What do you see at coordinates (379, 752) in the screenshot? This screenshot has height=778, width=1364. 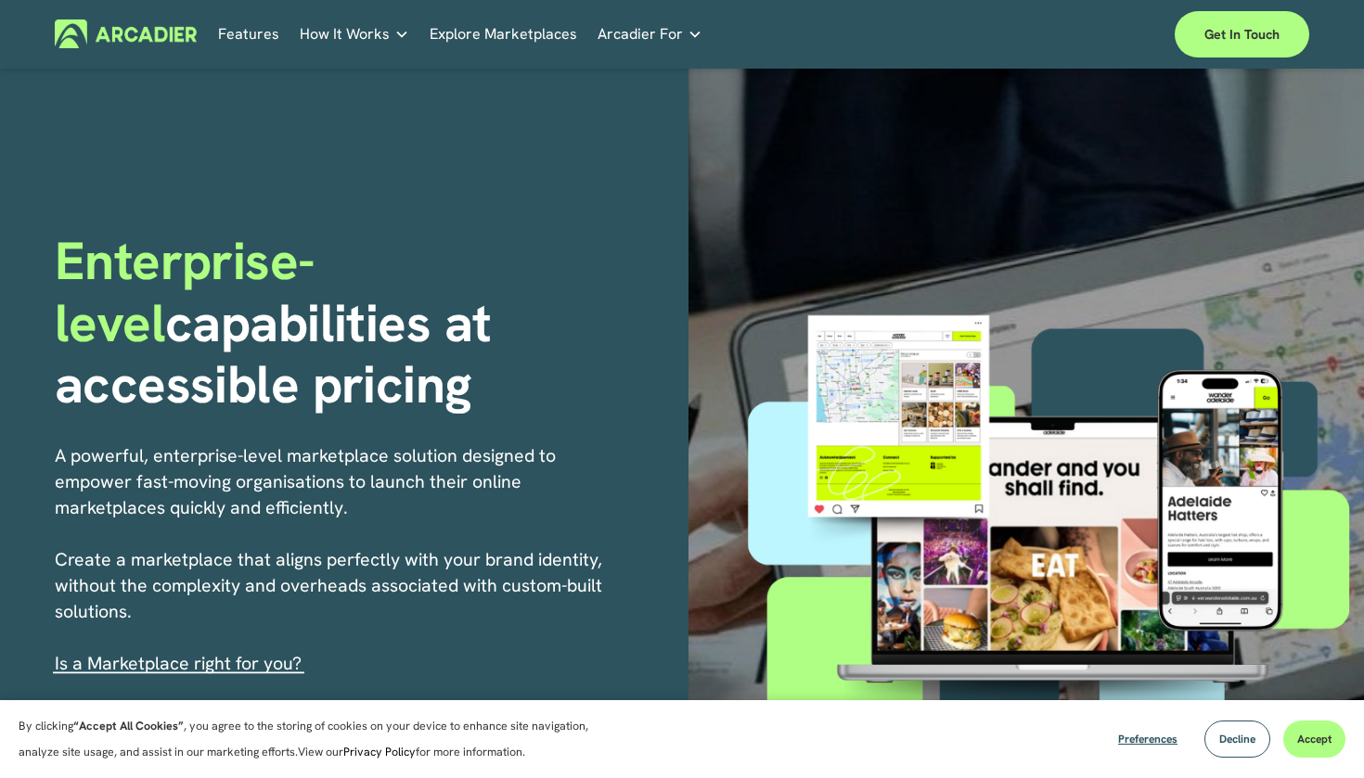 I see `a: Privacy Policy` at bounding box center [379, 752].